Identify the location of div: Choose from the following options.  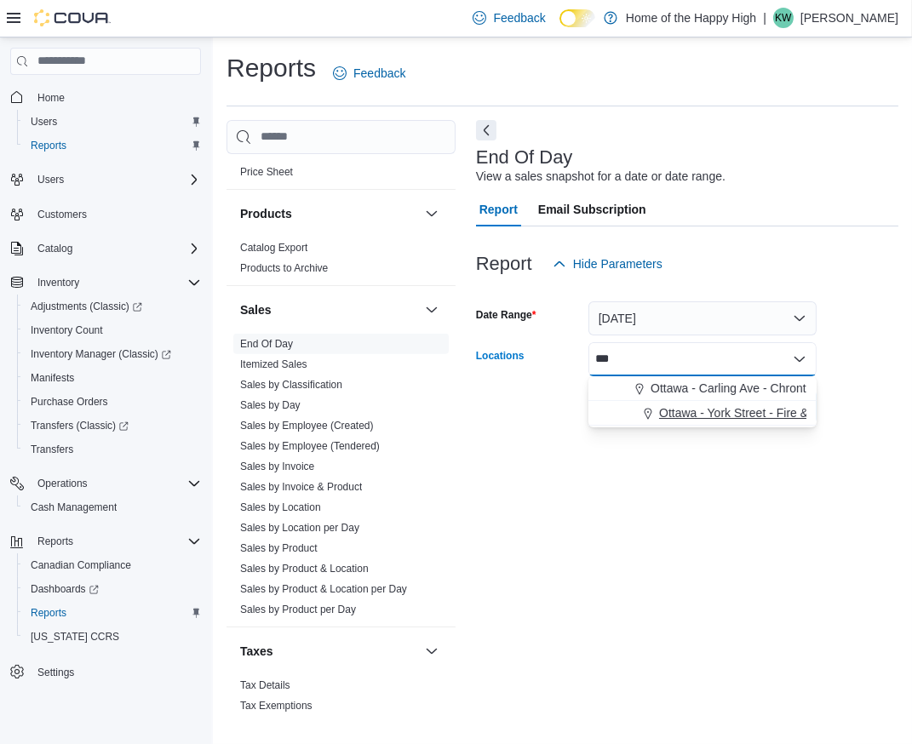
(702, 401).